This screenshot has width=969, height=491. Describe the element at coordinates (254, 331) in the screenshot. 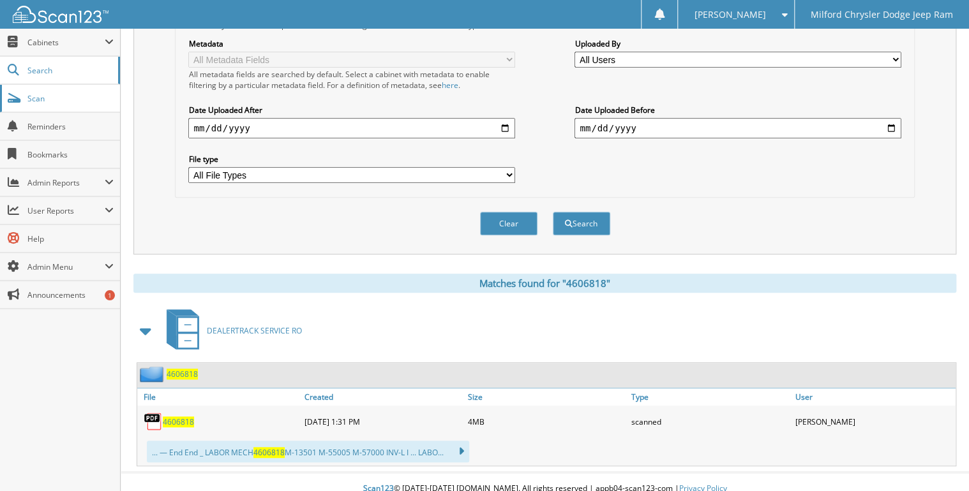

I see `span: DEALERTRACK SERVICE RO` at that location.